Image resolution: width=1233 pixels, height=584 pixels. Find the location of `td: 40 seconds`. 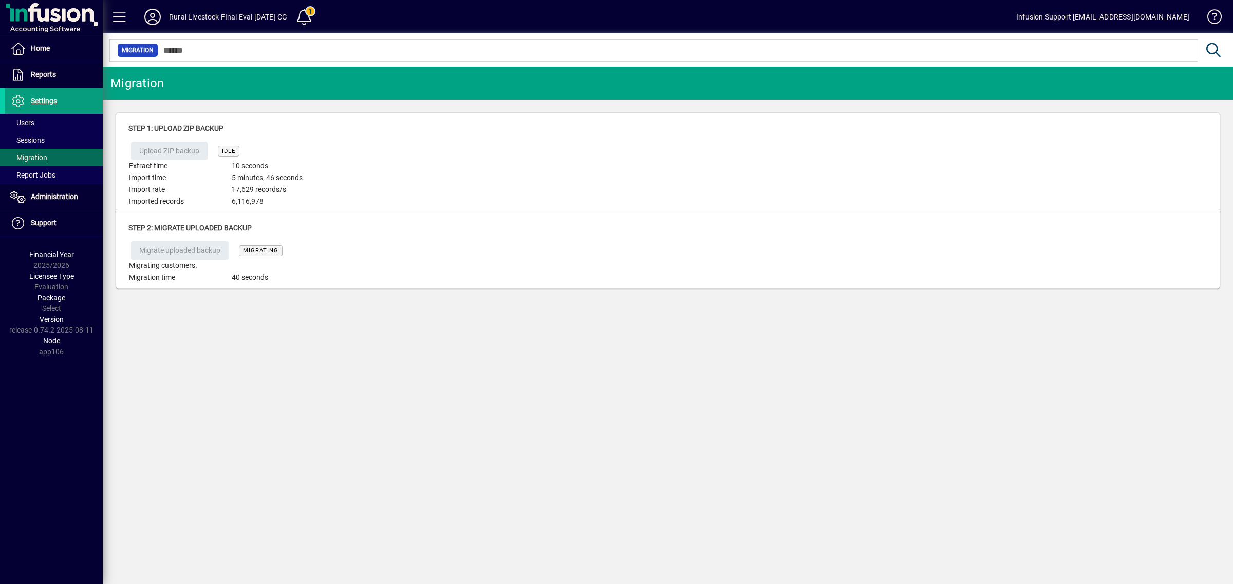

td: 40 seconds is located at coordinates (282, 277).